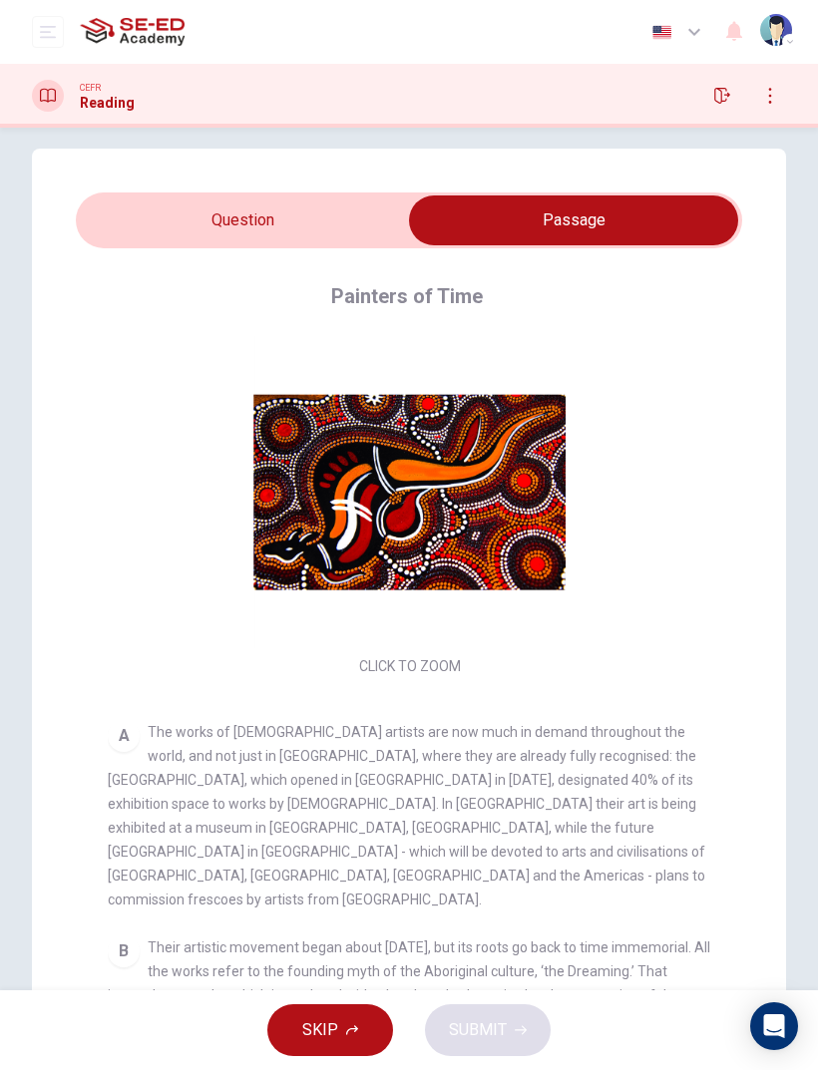  I want to click on img: SE-ED Academy logo, so click(132, 32).